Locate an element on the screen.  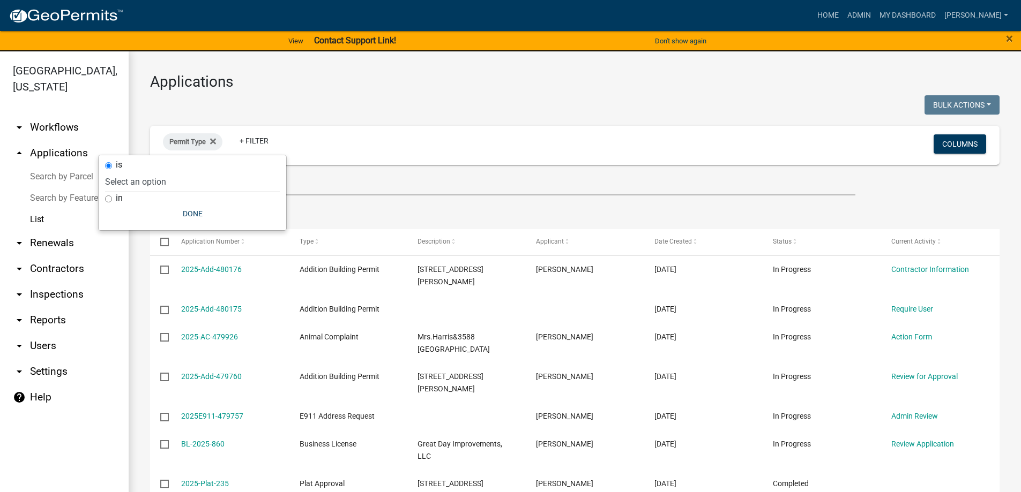
a: Require User is located at coordinates (912, 309).